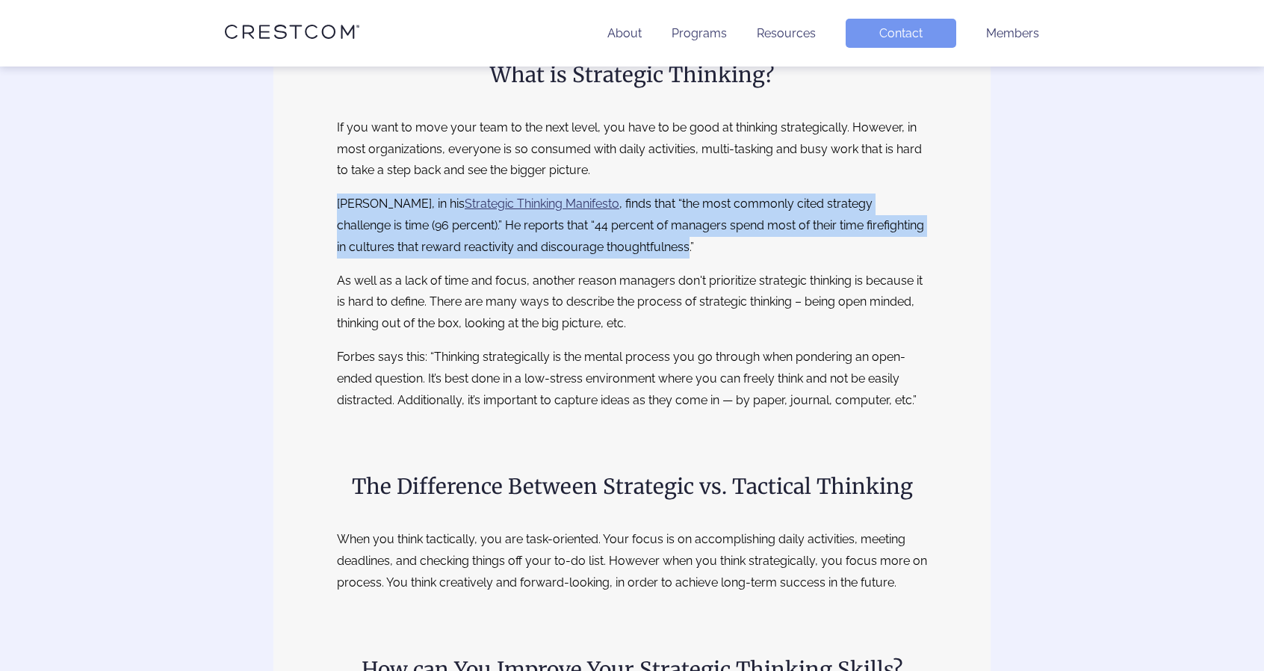  What do you see at coordinates (632, 75) in the screenshot?
I see `h2: What is Strategic Thinking?` at bounding box center [632, 75].